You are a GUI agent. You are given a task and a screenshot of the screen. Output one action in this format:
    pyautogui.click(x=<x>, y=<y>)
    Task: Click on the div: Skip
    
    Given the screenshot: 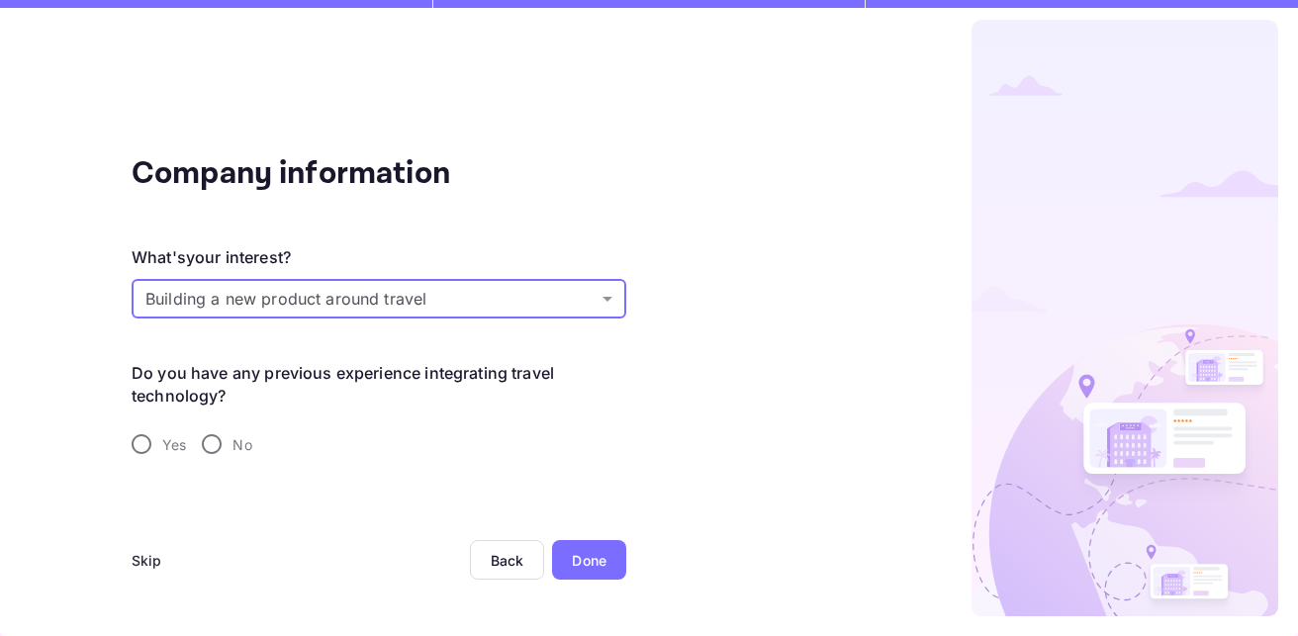 What is the action you would take?
    pyautogui.click(x=146, y=560)
    